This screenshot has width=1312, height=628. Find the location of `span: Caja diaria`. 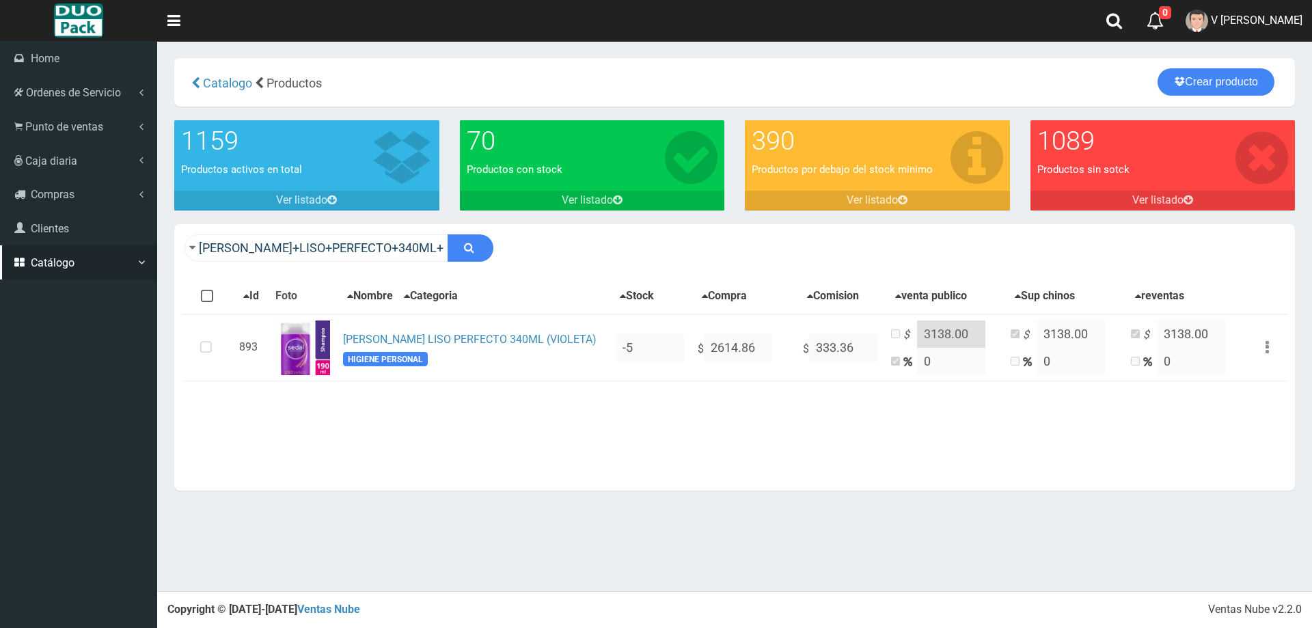

span: Caja diaria is located at coordinates (51, 161).